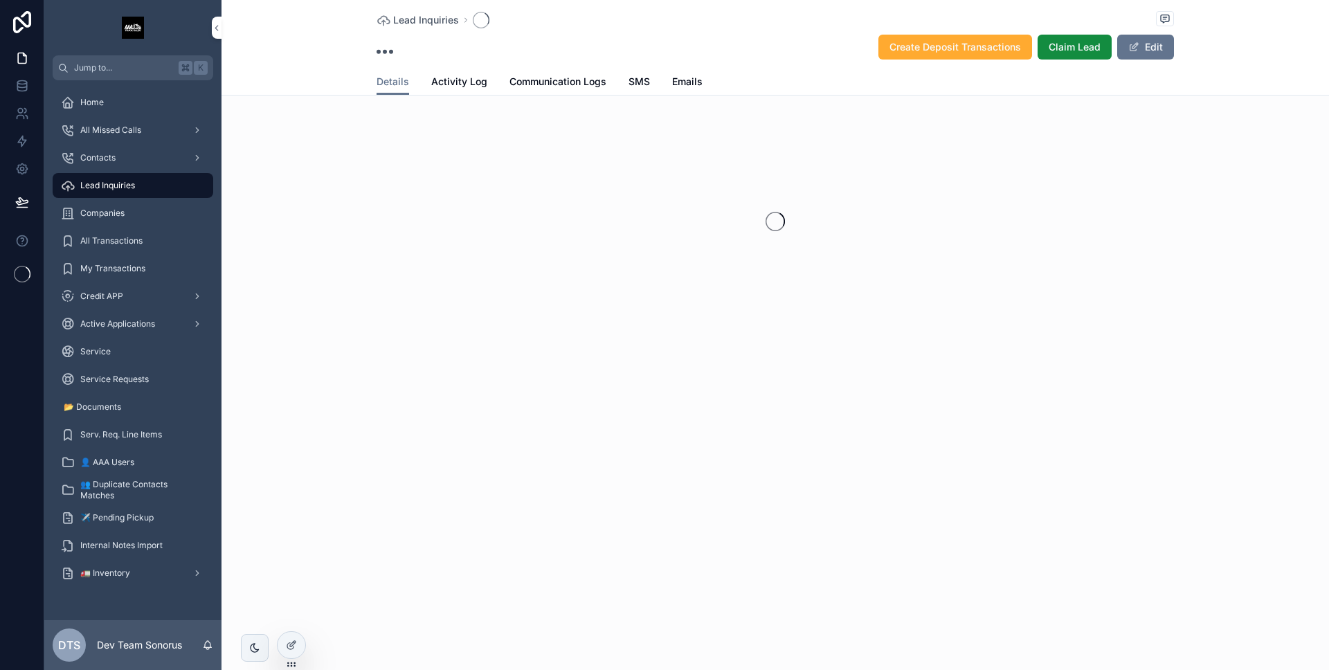  I want to click on span: Active Applications, so click(118, 324).